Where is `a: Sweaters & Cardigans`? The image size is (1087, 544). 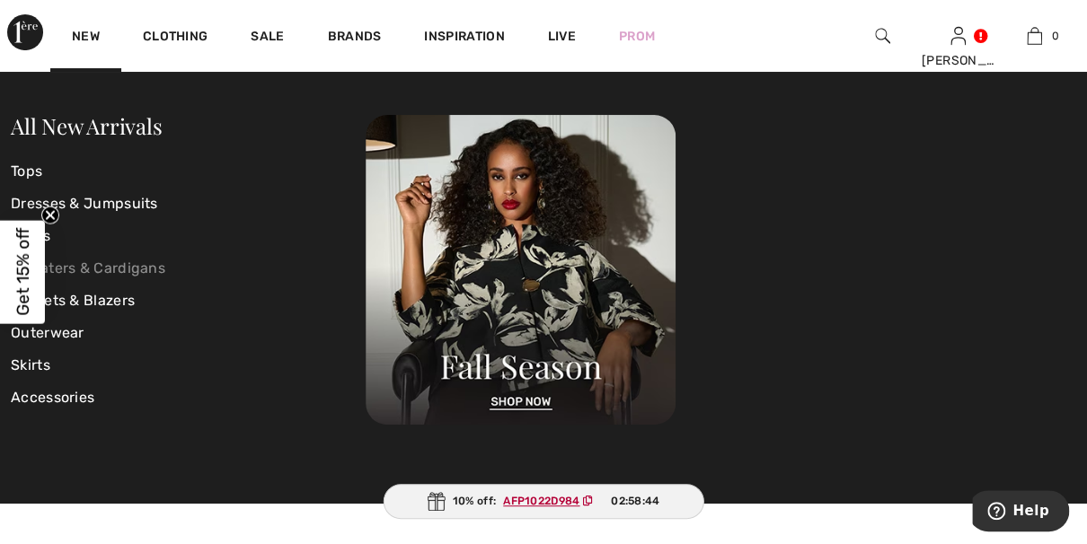
a: Sweaters & Cardigans is located at coordinates (188, 269).